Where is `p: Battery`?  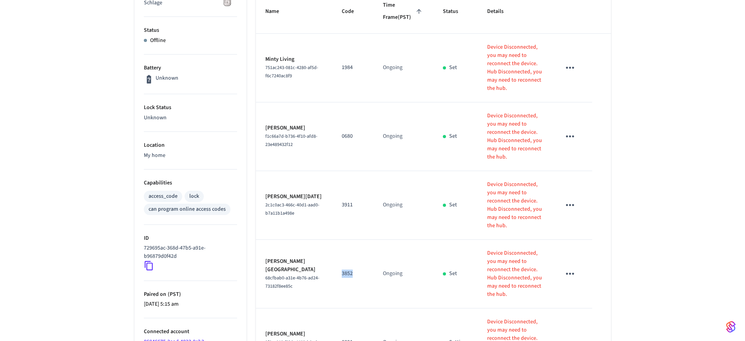 p: Battery is located at coordinates (191, 68).